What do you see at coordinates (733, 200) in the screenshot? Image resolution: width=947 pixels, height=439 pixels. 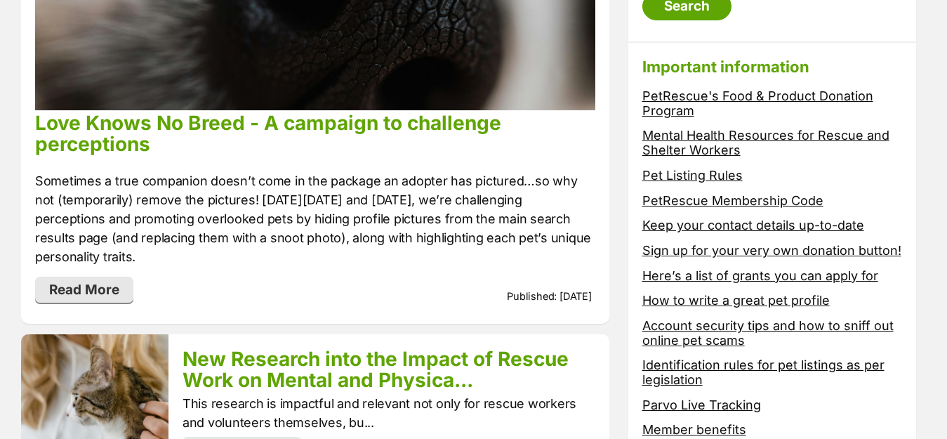 I see `a: PetRescue Membership Code` at bounding box center [733, 200].